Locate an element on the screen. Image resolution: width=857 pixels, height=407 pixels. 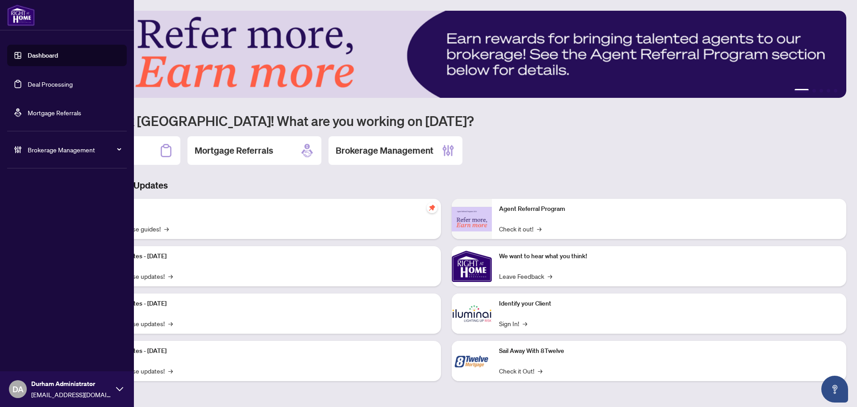
img: Agent Referral Program is located at coordinates (472, 219).